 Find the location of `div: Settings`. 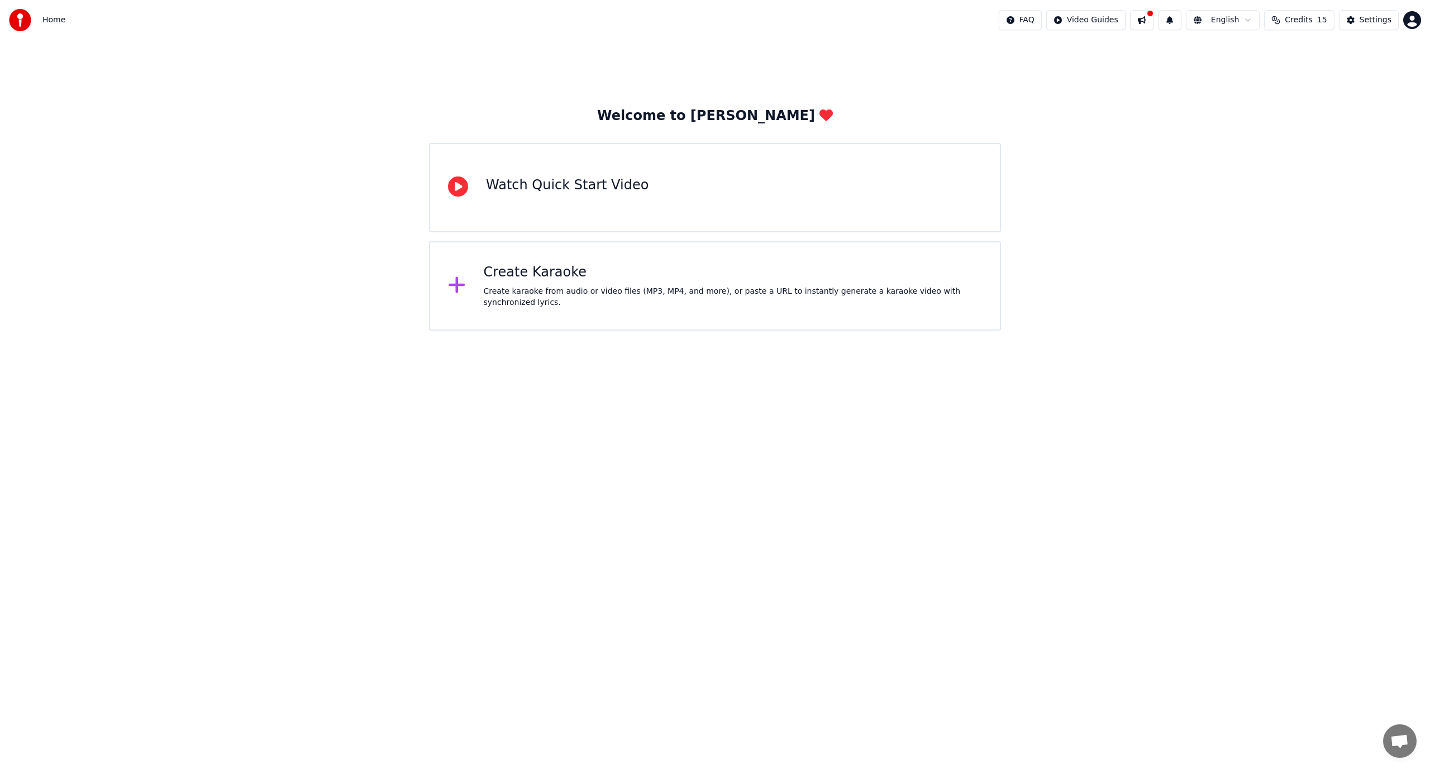

div: Settings is located at coordinates (1376, 20).